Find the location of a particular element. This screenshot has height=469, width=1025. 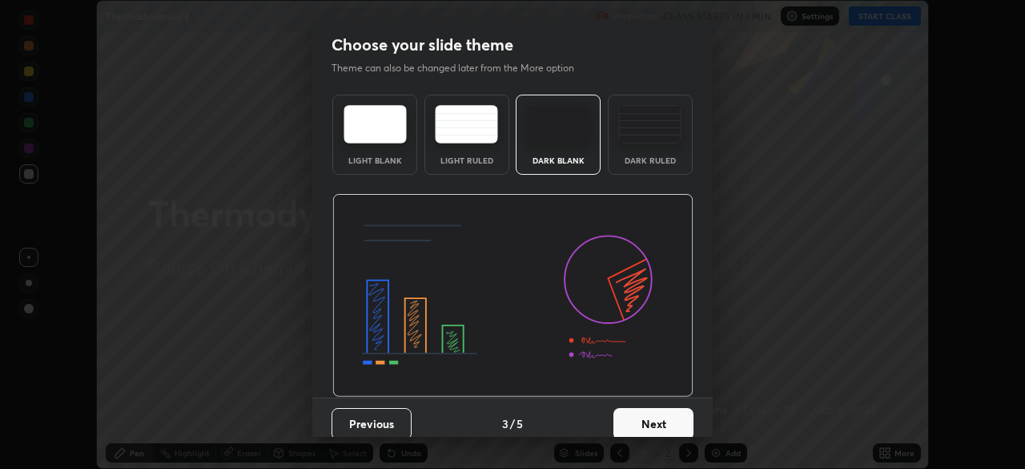

img: lightRuledTheme.5fabf969.svg is located at coordinates (466, 124).